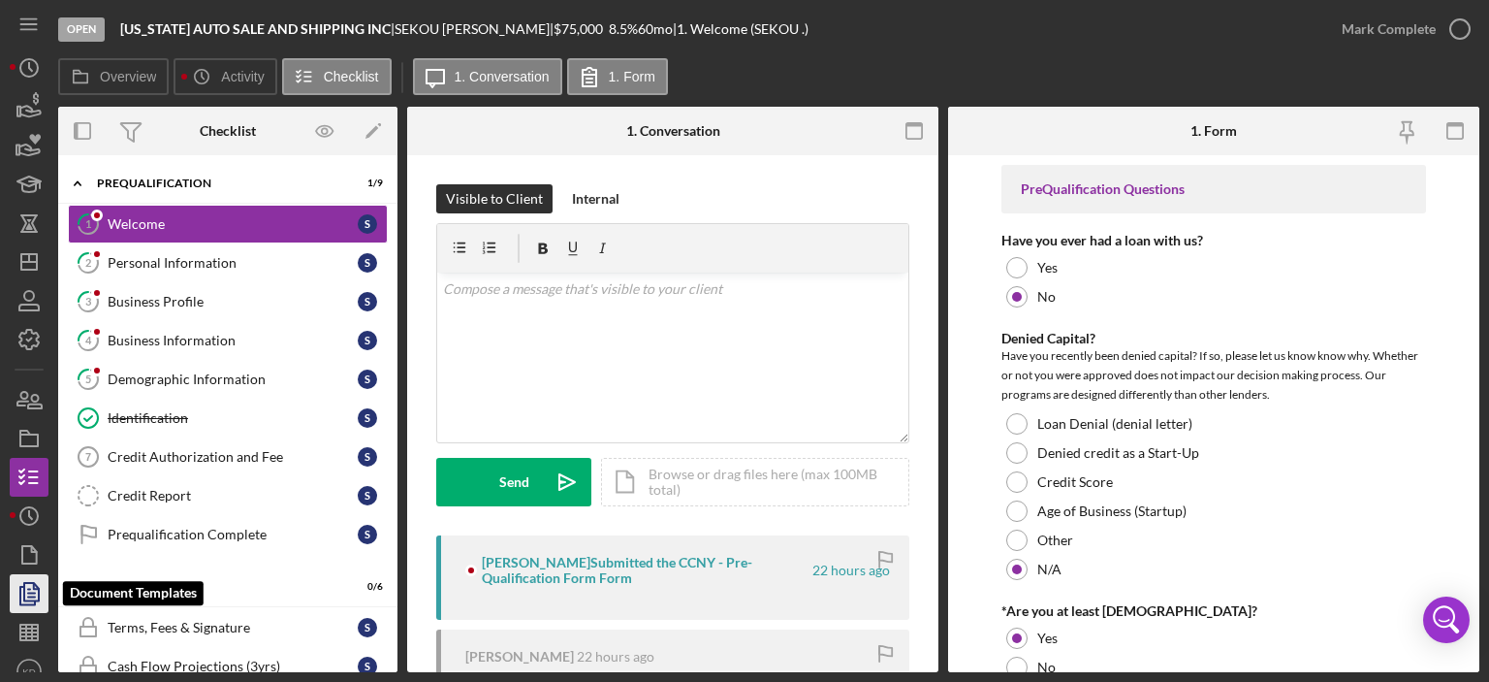 The width and height of the screenshot is (1489, 682). Describe the element at coordinates (228, 627) in the screenshot. I see `a: Terms, Fees & SignatureS` at that location.